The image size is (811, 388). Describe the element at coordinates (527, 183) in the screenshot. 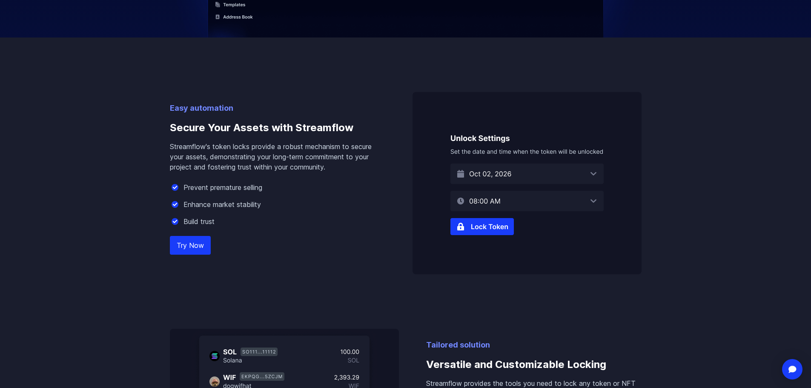

I see `img: Secure Your Assets with Streamflow` at that location.